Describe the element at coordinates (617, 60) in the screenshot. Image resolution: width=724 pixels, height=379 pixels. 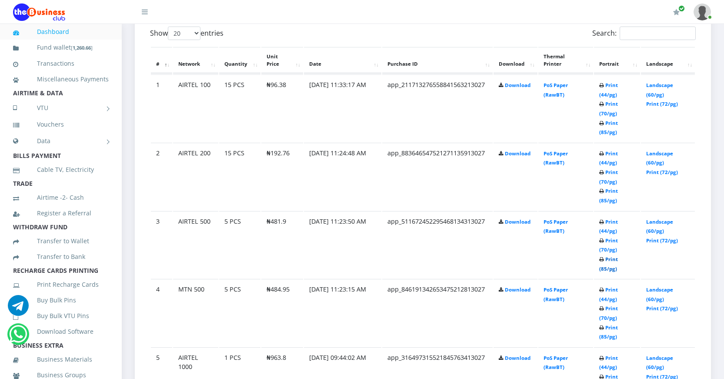
I see `th: Portrait: activate to sort column ascending` at that location.